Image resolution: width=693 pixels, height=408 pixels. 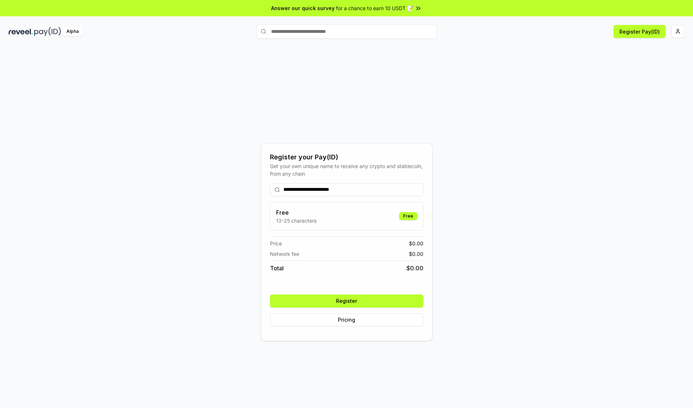 I want to click on div: Free, so click(x=408, y=216).